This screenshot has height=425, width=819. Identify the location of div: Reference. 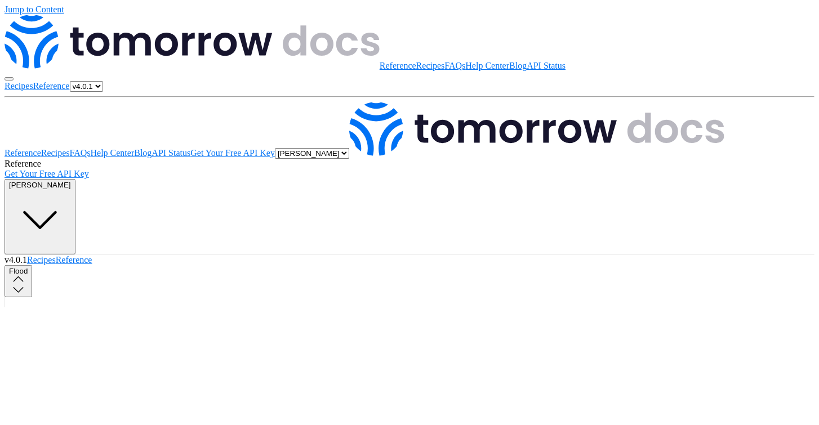
(410, 164).